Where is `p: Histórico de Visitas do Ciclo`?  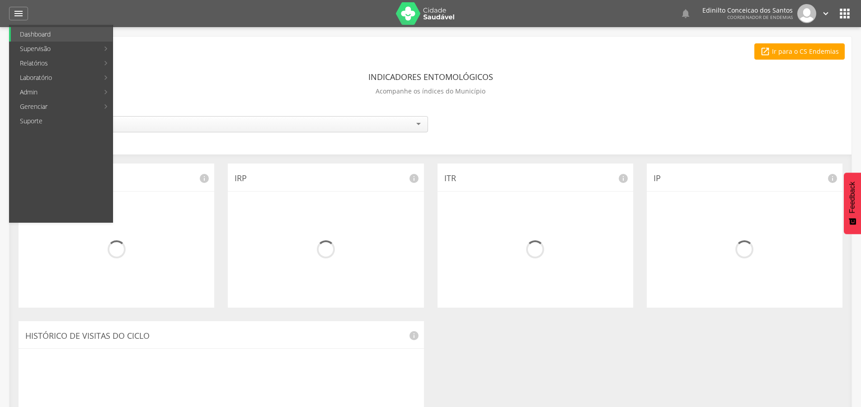
p: Histórico de Visitas do Ciclo is located at coordinates (221, 336).